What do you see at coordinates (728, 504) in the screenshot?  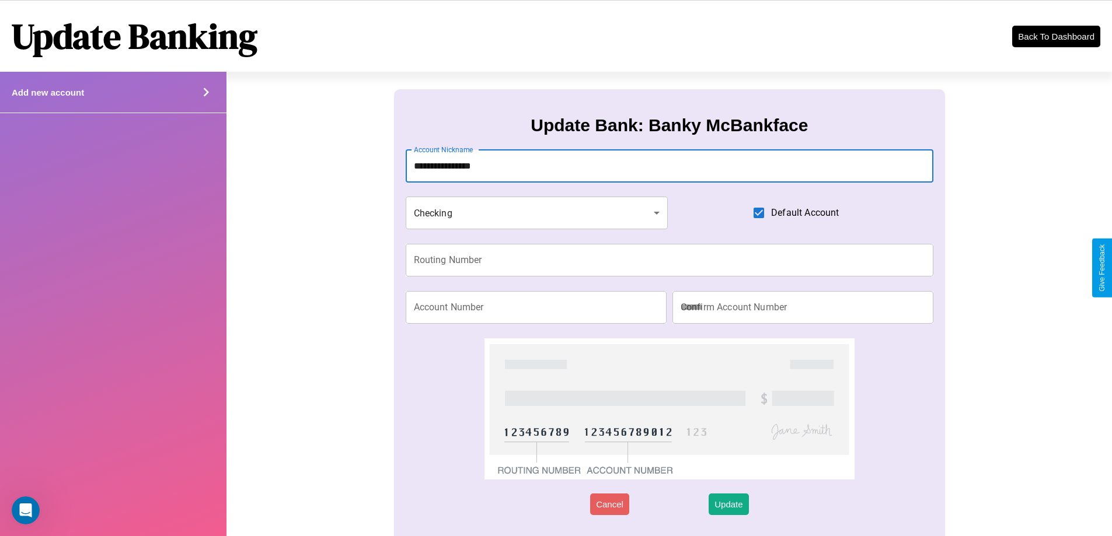 I see `button: Update` at bounding box center [728, 504].